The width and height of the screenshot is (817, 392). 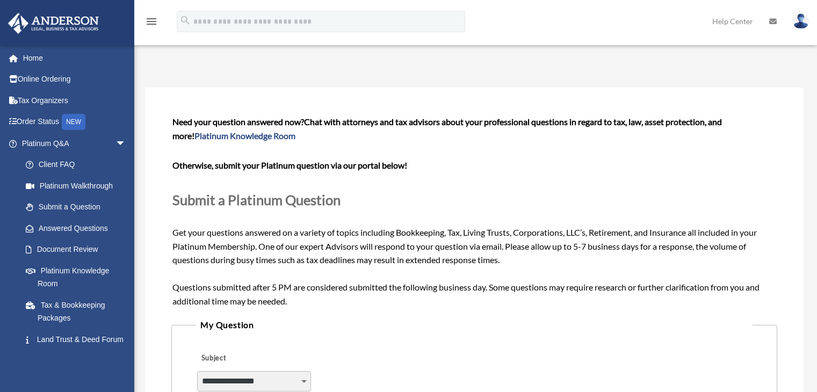 I want to click on span: Need your question answered now?, so click(x=238, y=121).